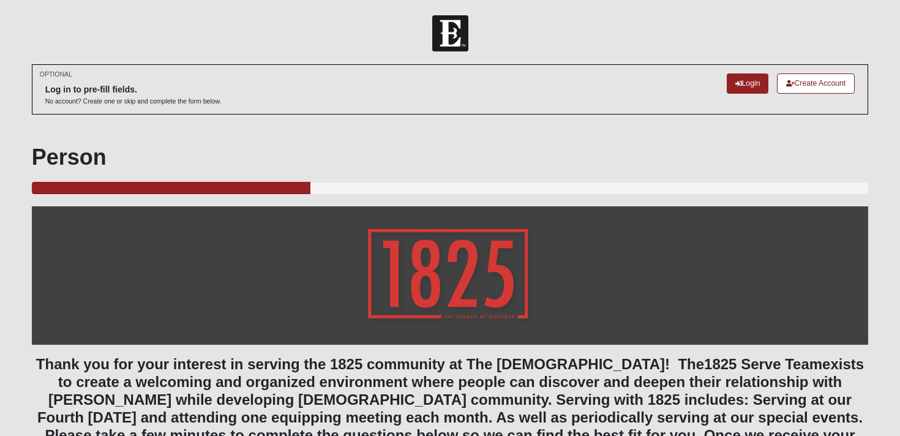 The image size is (900, 436). Describe the element at coordinates (133, 89) in the screenshot. I see `h6: Log in to pre-fill fields.` at that location.